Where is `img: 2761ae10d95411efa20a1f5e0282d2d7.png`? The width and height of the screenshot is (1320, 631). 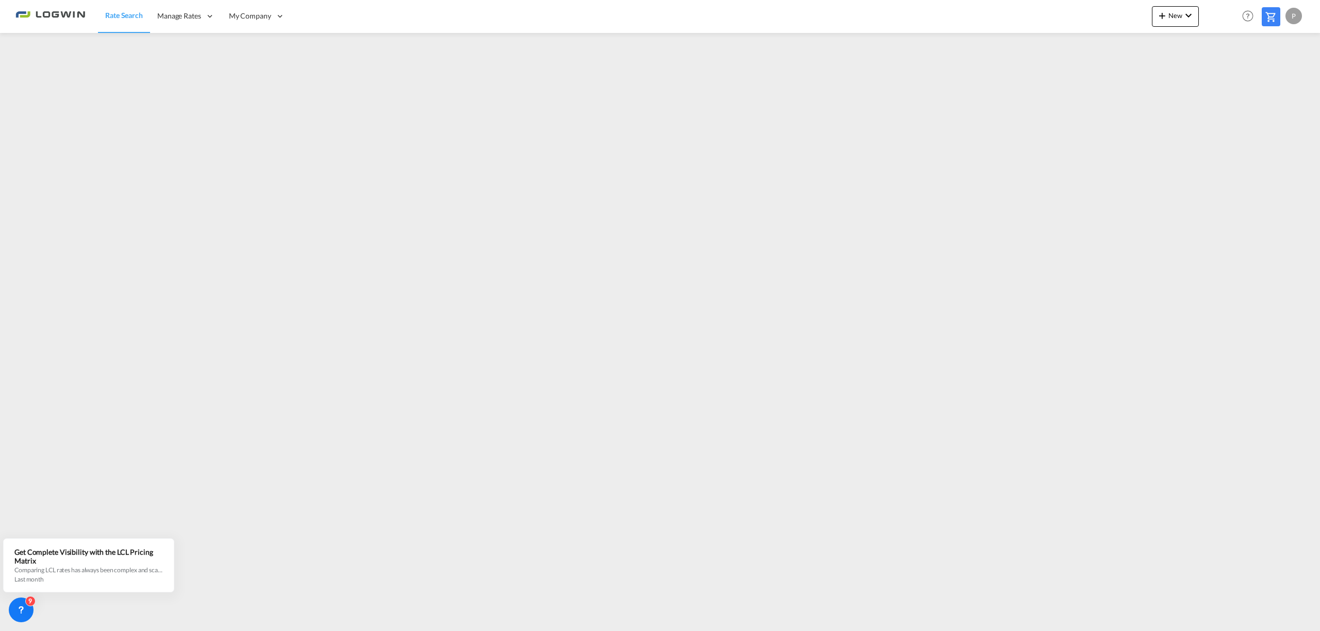 img: 2761ae10d95411efa20a1f5e0282d2d7.png is located at coordinates (50, 16).